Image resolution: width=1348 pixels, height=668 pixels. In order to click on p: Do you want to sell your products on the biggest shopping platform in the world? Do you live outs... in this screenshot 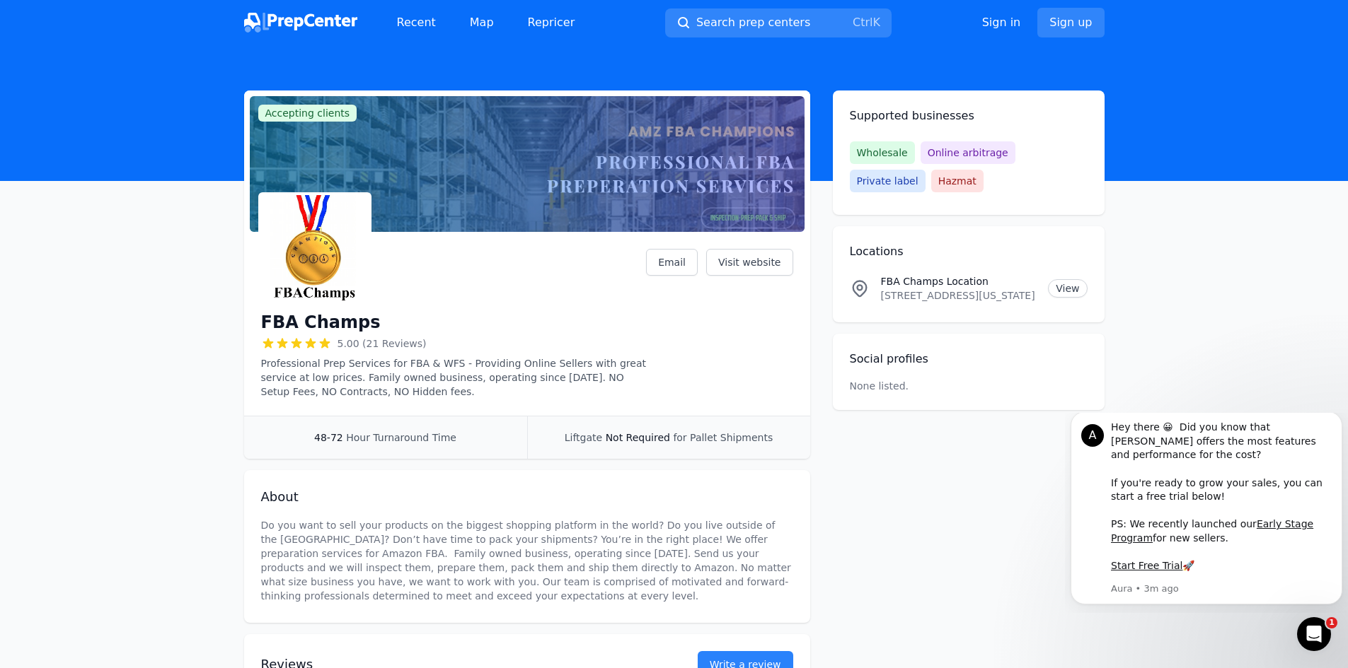, I will do `click(527, 561)`.